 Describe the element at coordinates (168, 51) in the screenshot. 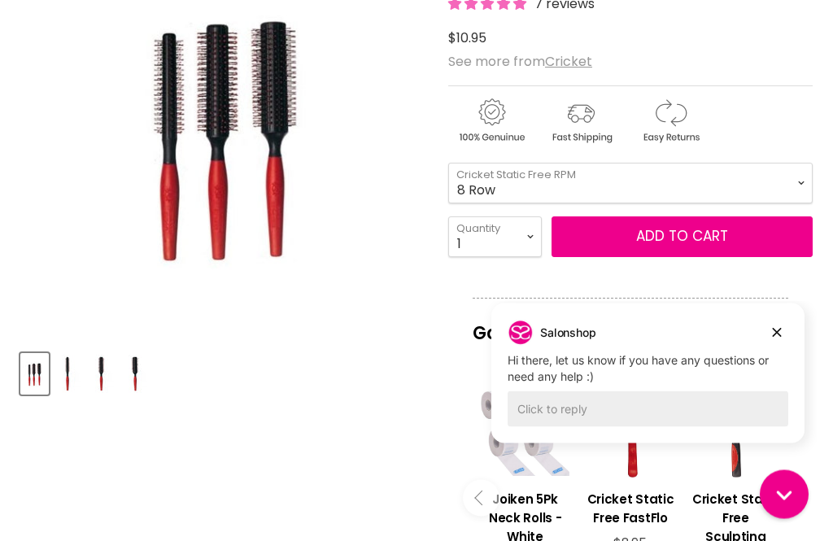

I see `div: Message from Salonshop. Hi there, let us know if you have any questions or need any help :)` at that location.